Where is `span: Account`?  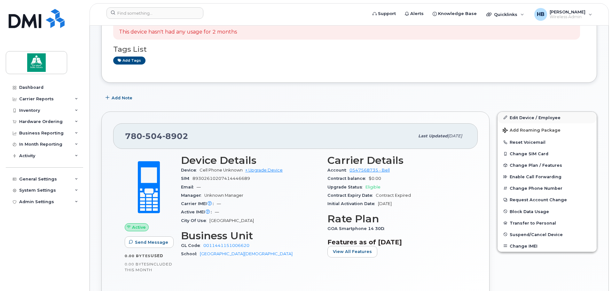
span: Account is located at coordinates (339, 170).